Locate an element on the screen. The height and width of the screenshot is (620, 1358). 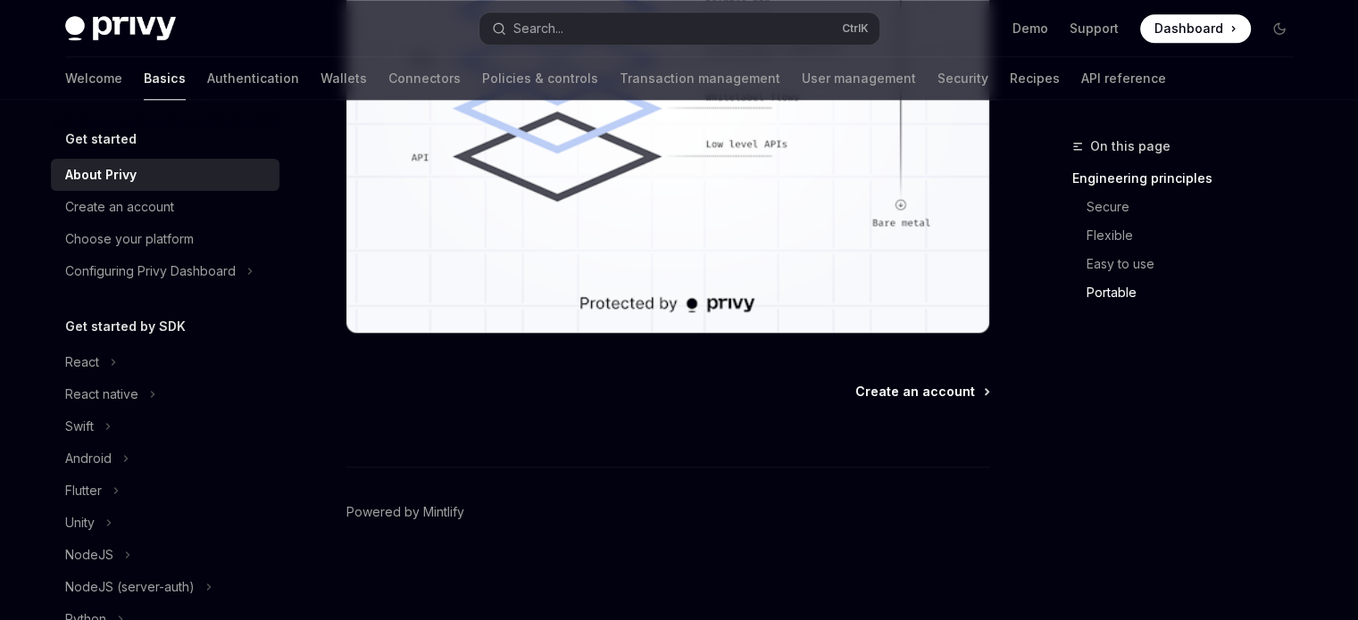
button: Toggle dark mode is located at coordinates (1279, 29).